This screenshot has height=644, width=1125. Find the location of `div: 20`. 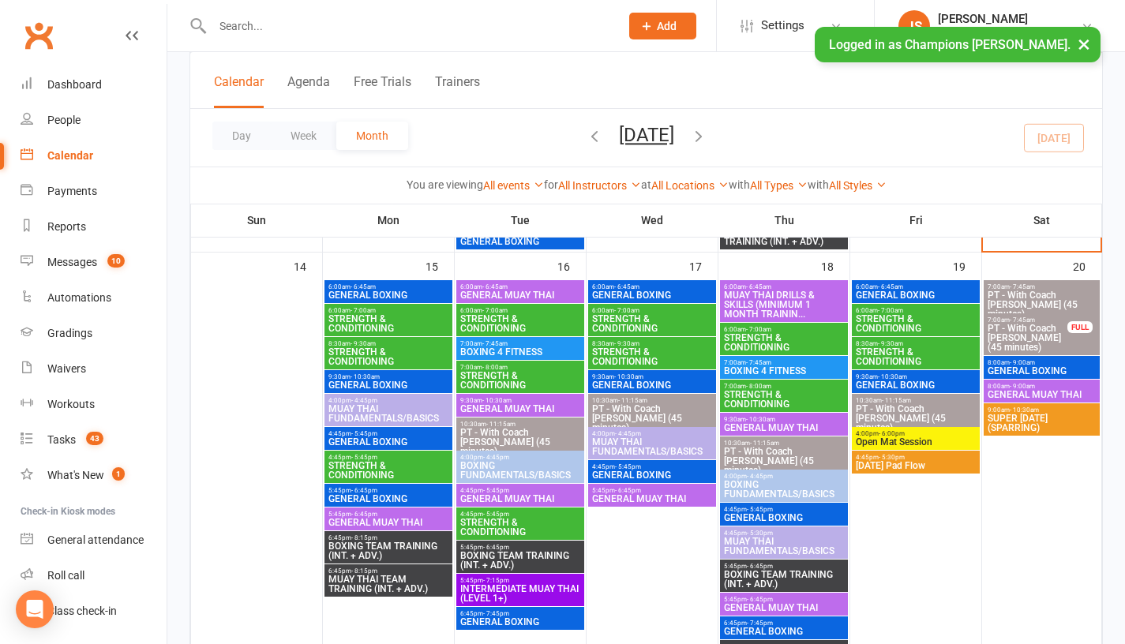

div: 20 is located at coordinates (1087, 265).